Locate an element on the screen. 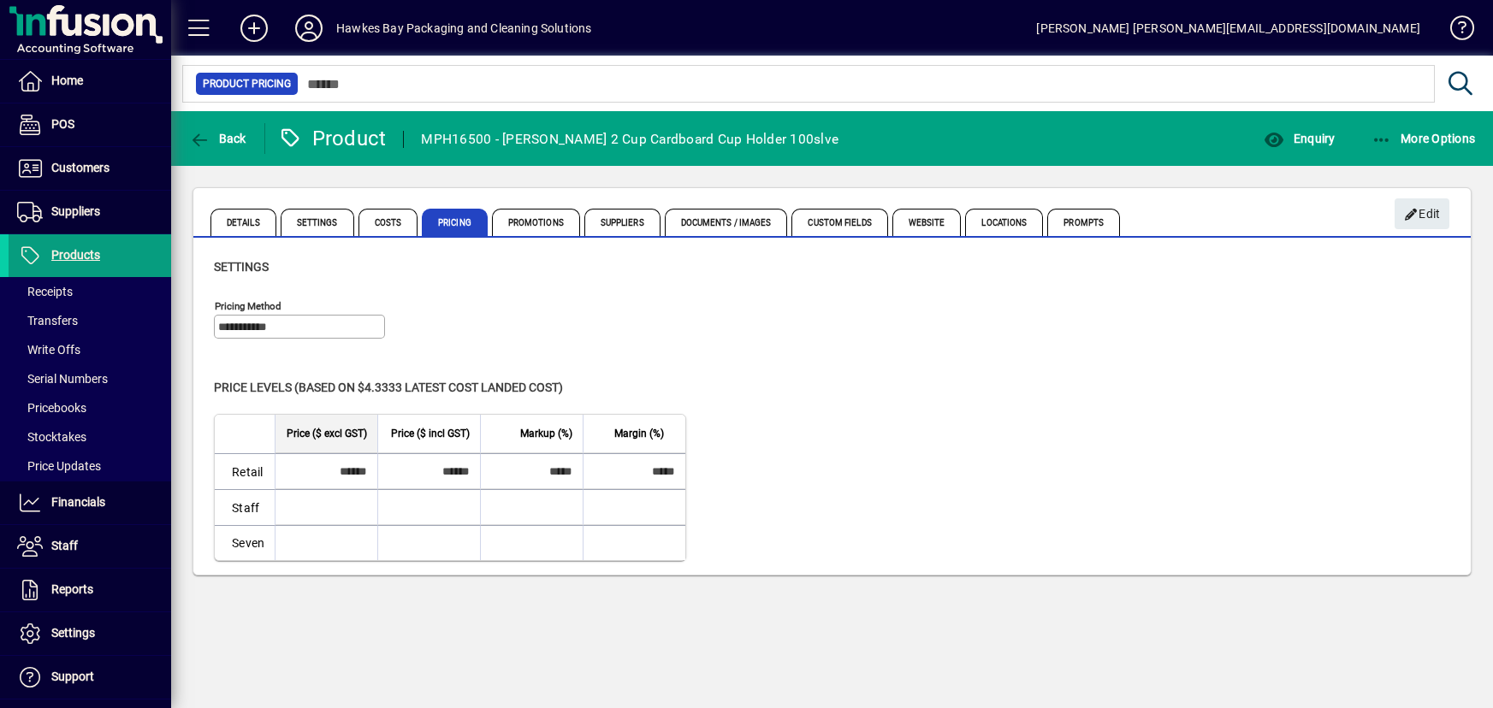 The height and width of the screenshot is (708, 1493). span: Edit is located at coordinates (1422, 214).